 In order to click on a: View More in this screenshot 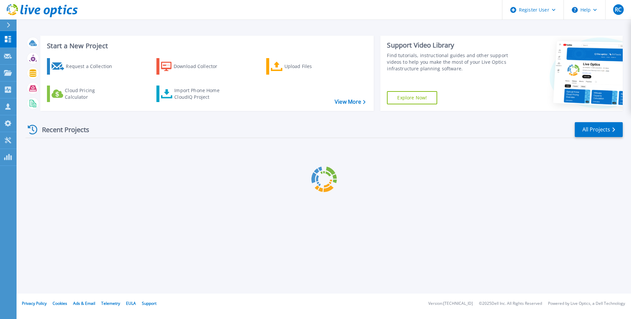, I will do `click(350, 102)`.